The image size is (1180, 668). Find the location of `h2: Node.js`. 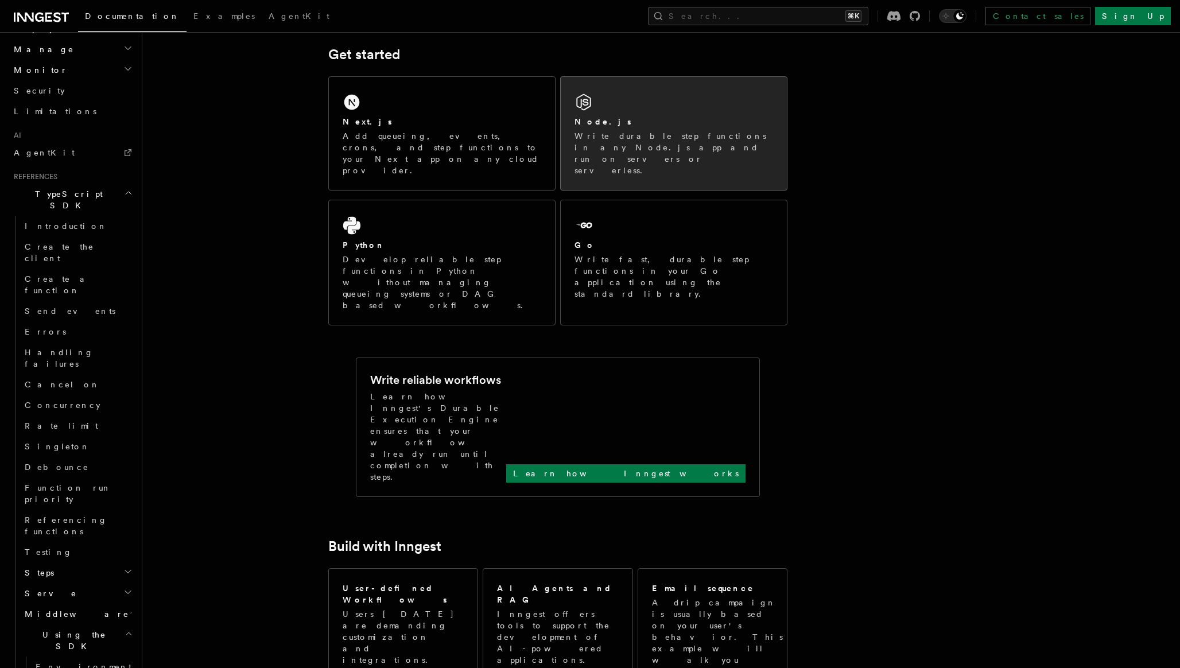

h2: Node.js is located at coordinates (602, 122).